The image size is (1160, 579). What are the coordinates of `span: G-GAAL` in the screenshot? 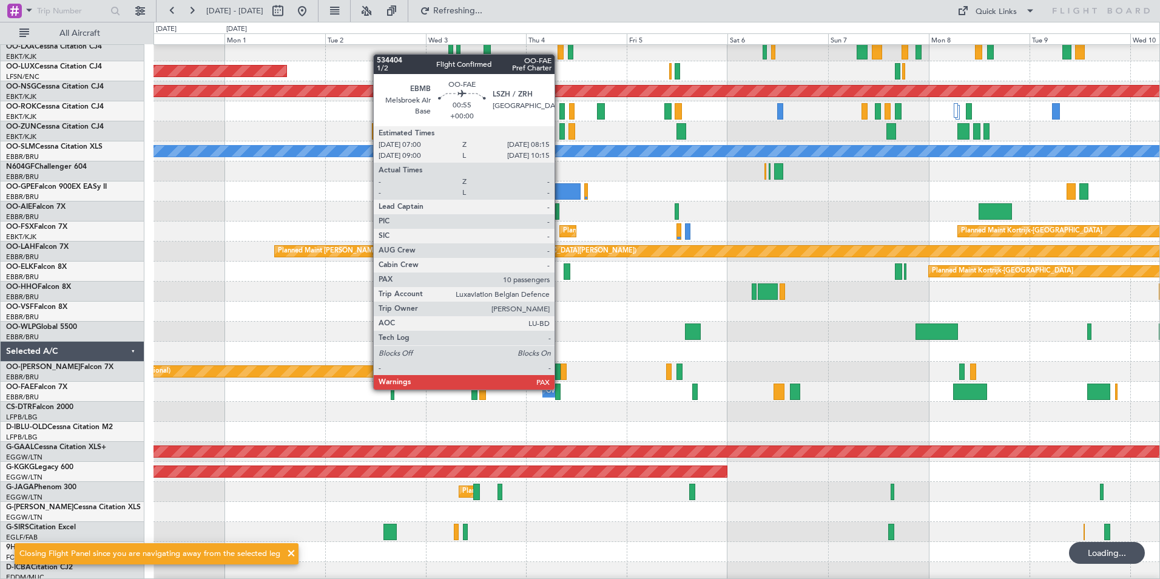 It's located at (20, 447).